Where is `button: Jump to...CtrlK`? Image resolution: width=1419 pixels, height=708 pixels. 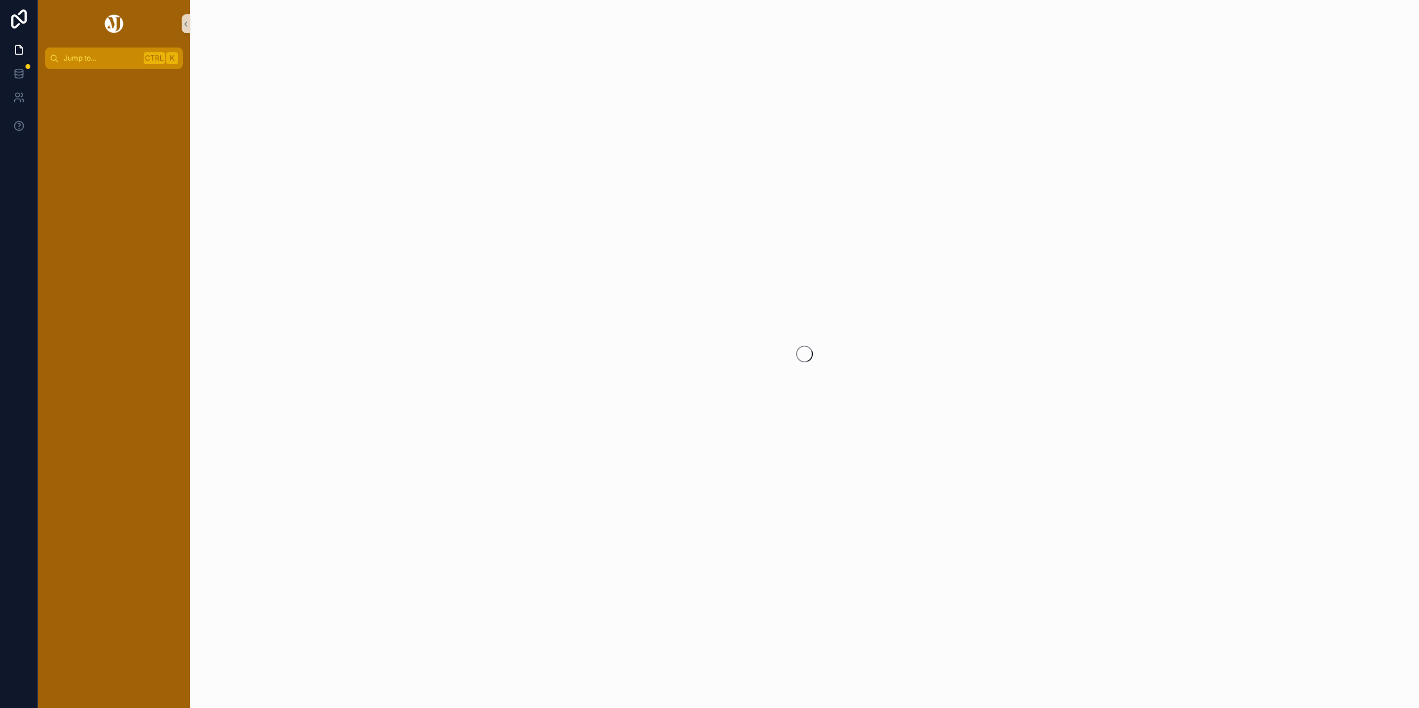
button: Jump to...CtrlK is located at coordinates (114, 58).